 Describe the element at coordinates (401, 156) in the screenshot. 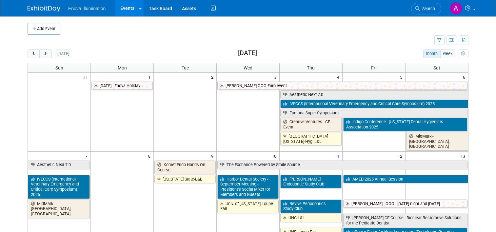

I see `span: 12` at that location.